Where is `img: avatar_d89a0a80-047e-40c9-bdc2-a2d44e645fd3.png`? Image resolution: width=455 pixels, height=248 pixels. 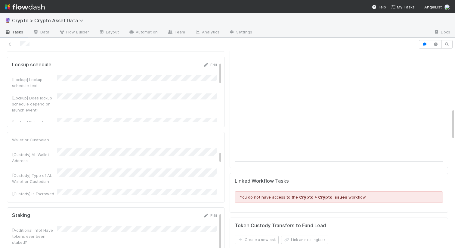 img: avatar_d89a0a80-047e-40c9-bdc2-a2d44e645fd3.png is located at coordinates (448, 7).